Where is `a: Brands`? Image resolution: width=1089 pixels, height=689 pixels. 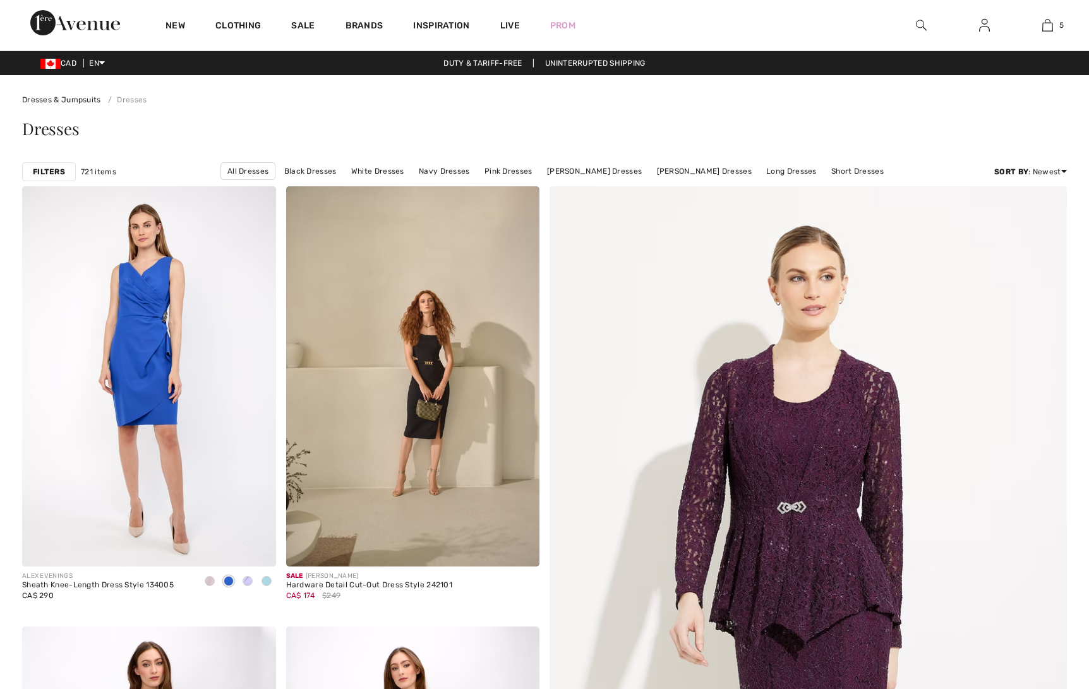 a: Brands is located at coordinates (365, 27).